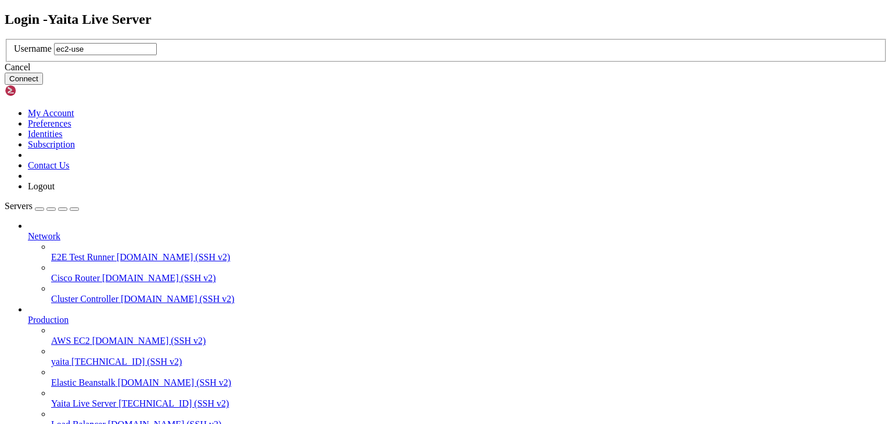 This screenshot has width=892, height=424. I want to click on span: Elastic Beanstalk, so click(83, 382).